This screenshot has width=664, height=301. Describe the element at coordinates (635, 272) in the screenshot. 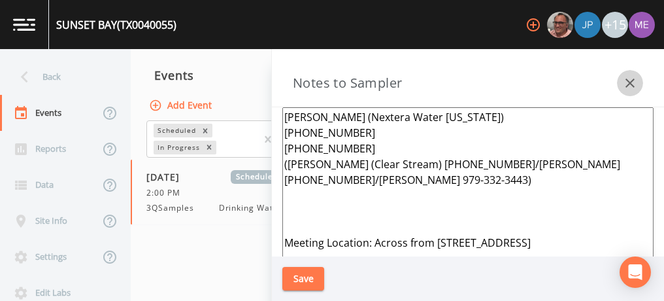

I see `div: Open Intercom Messenger` at that location.